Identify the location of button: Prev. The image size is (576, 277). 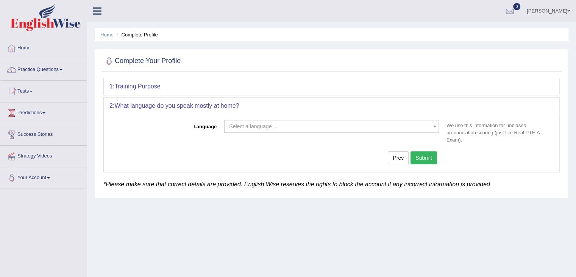
(398, 158).